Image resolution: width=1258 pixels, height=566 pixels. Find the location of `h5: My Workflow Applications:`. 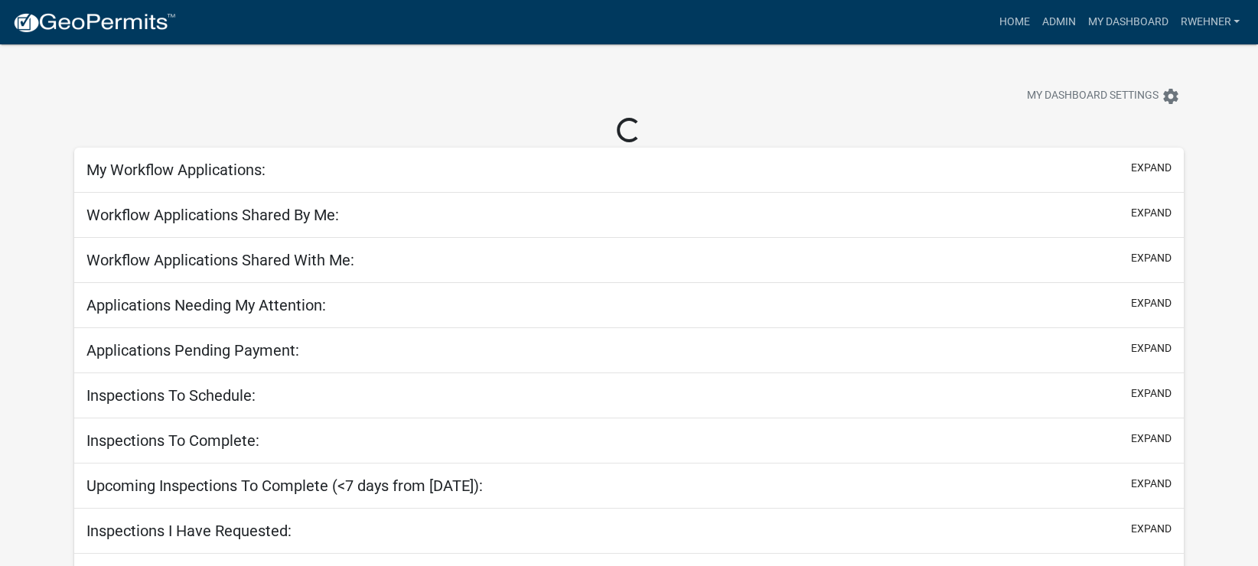

h5: My Workflow Applications: is located at coordinates (176, 170).